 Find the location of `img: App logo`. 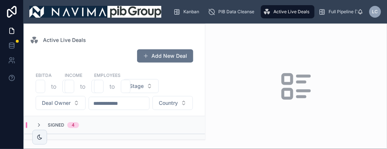

img: App logo is located at coordinates (95, 12).